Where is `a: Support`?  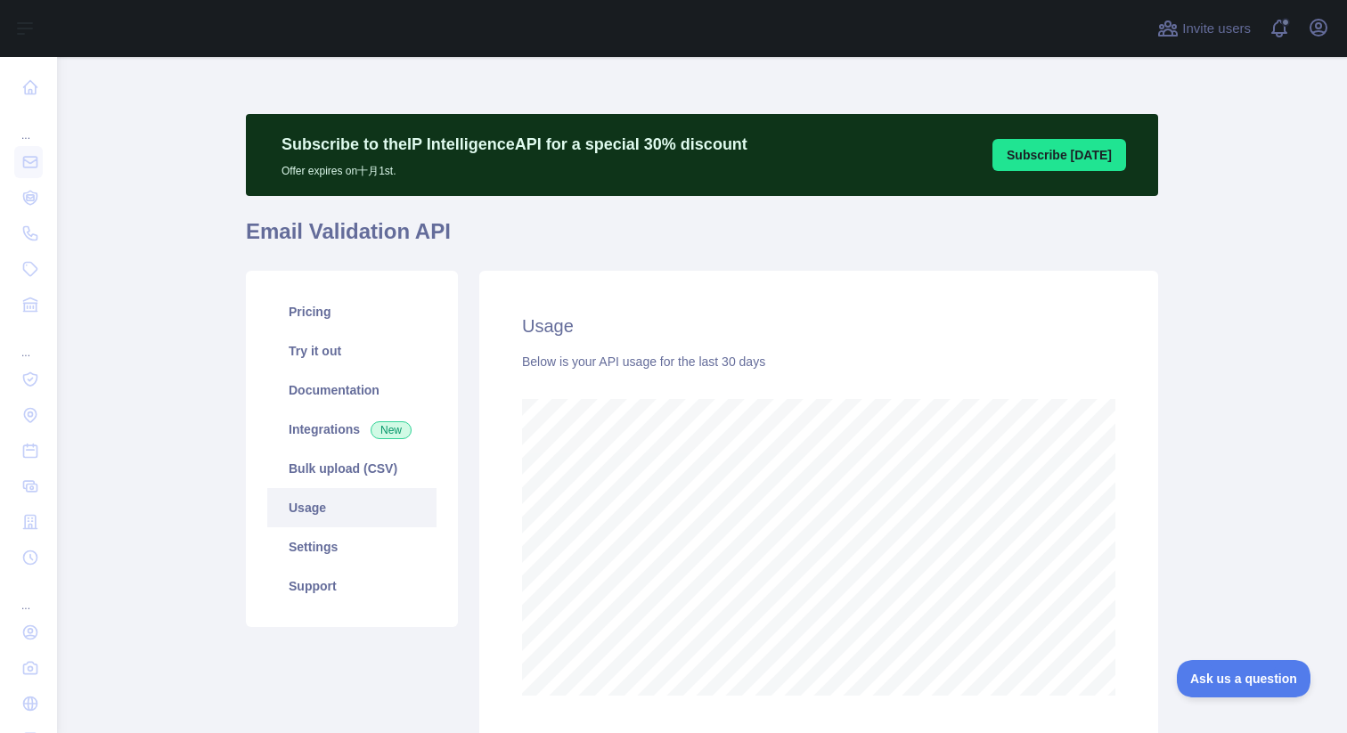
a: Support is located at coordinates (352, 586).